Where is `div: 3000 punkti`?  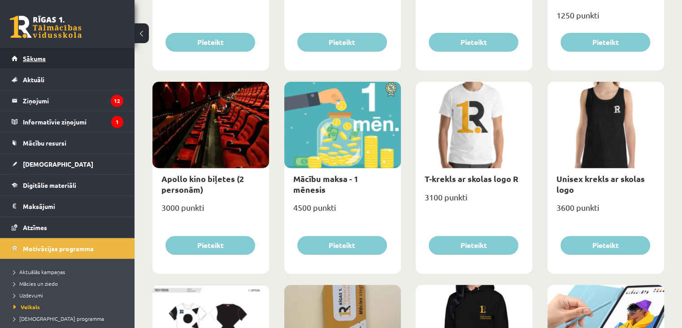
div: 3000 punkti is located at coordinates (211, 211).